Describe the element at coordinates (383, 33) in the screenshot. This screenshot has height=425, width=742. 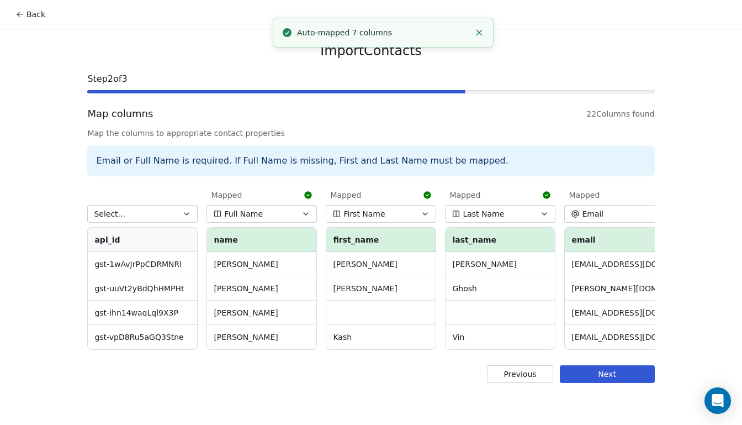
I see `div: Auto-mapped 7 columns` at that location.